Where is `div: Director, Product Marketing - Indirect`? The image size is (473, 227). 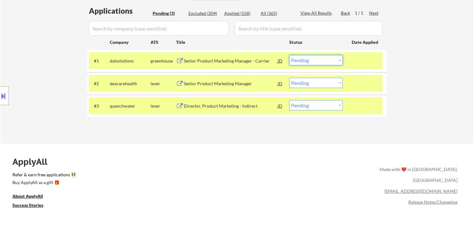 div: Director, Product Marketing - Indirect is located at coordinates (231, 106).